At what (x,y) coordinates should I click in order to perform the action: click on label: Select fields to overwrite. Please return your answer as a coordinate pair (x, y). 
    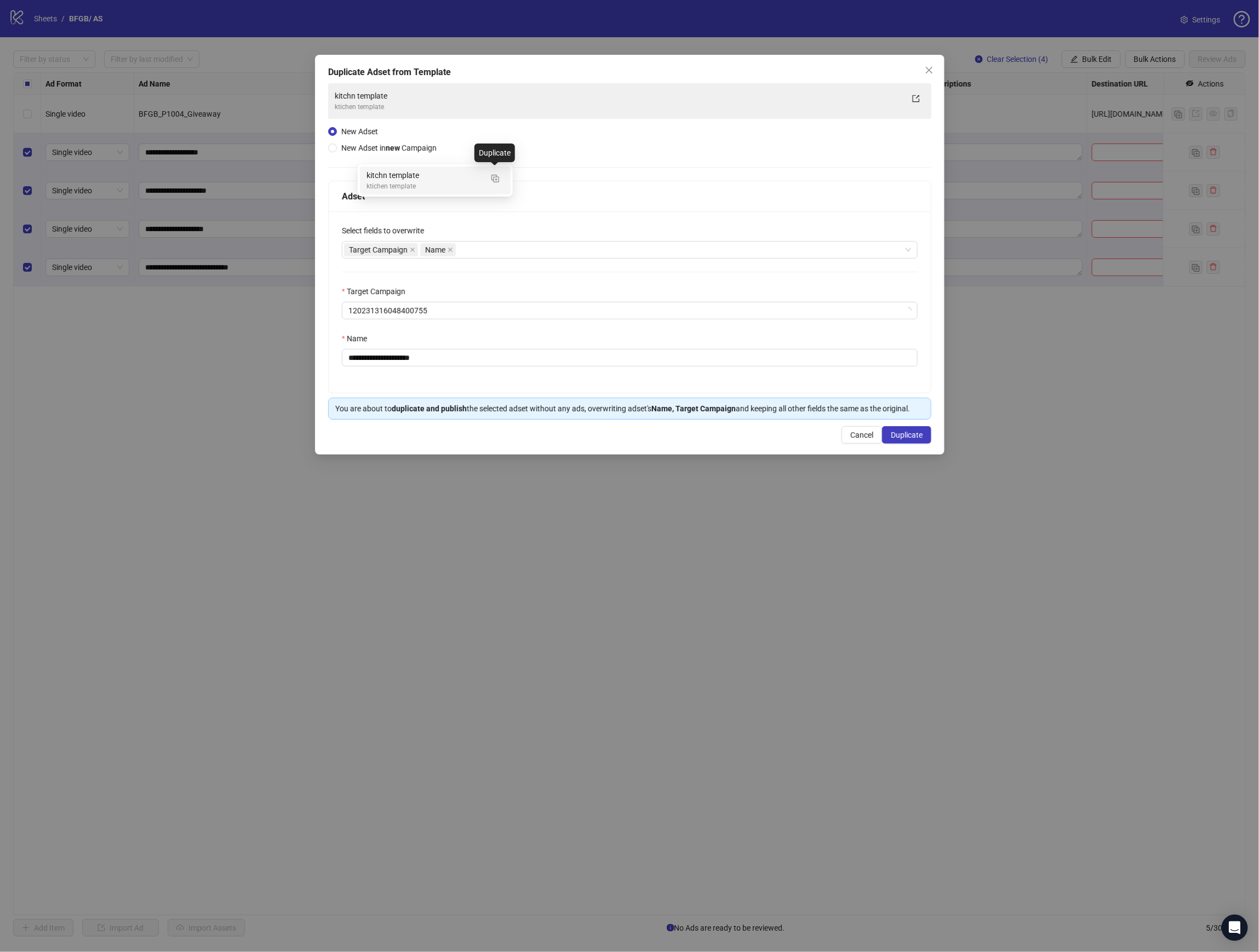
    Looking at the image, I should click on (386, 230).